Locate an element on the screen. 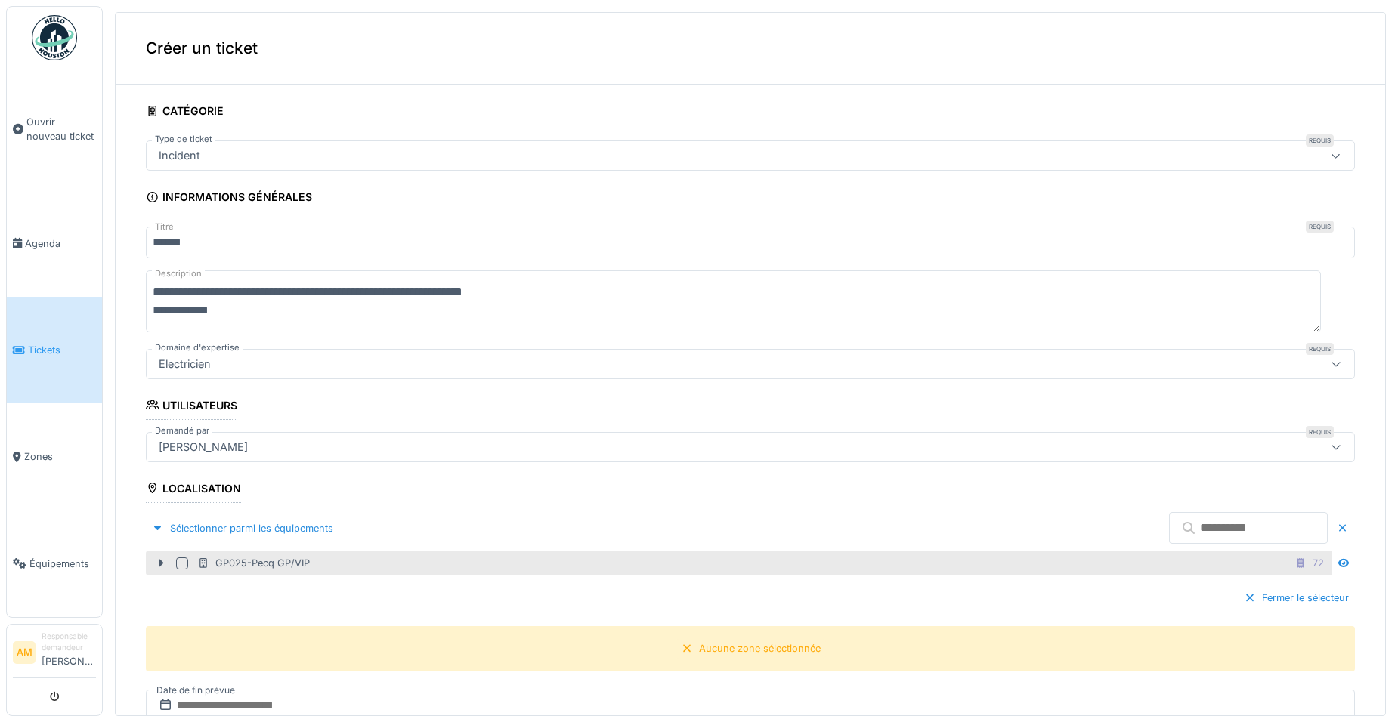  span: Ouvrir nouveau ticket is located at coordinates (61, 129).